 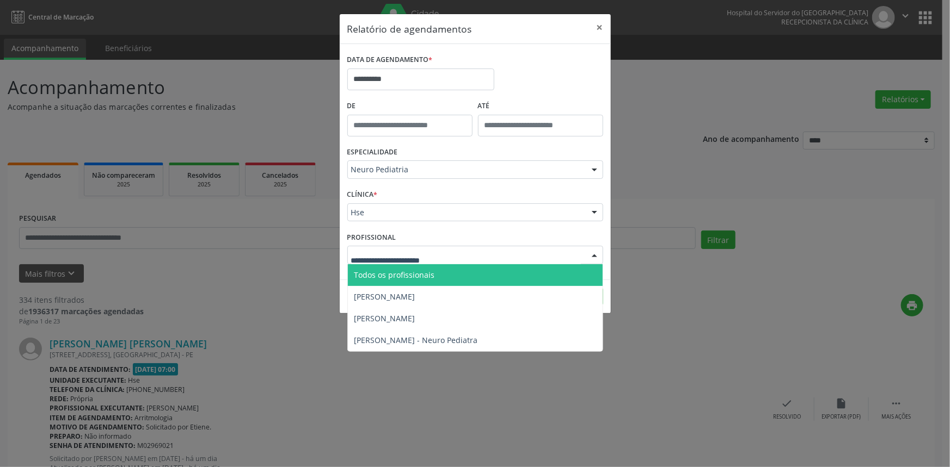 I want to click on span: Todos os profissionais, so click(x=395, y=275).